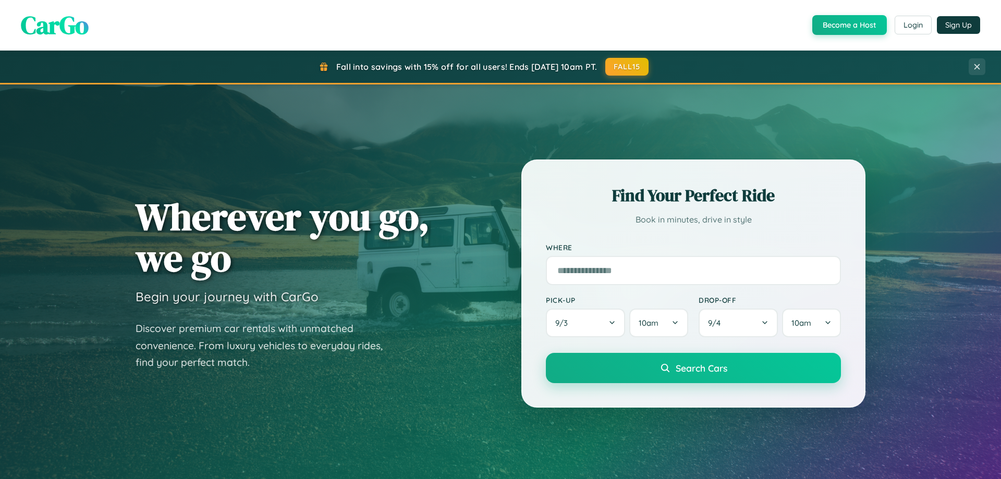 Image resolution: width=1001 pixels, height=479 pixels. I want to click on span: 9 / 4, so click(717, 323).